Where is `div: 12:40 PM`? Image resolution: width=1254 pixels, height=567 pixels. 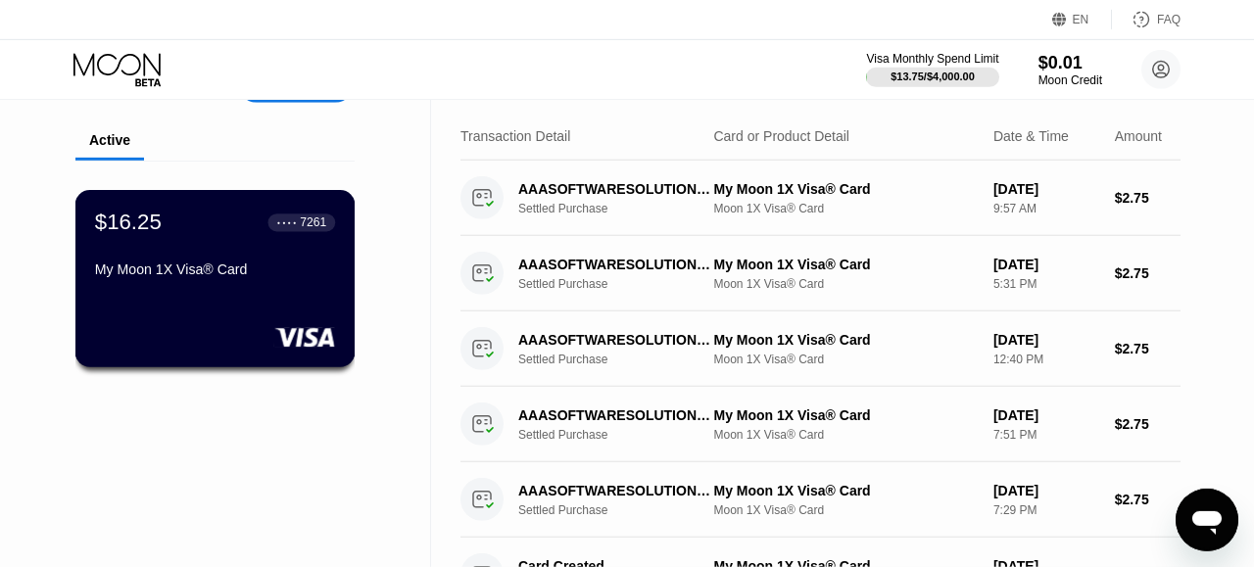 div: 12:40 PM is located at coordinates (1047, 360).